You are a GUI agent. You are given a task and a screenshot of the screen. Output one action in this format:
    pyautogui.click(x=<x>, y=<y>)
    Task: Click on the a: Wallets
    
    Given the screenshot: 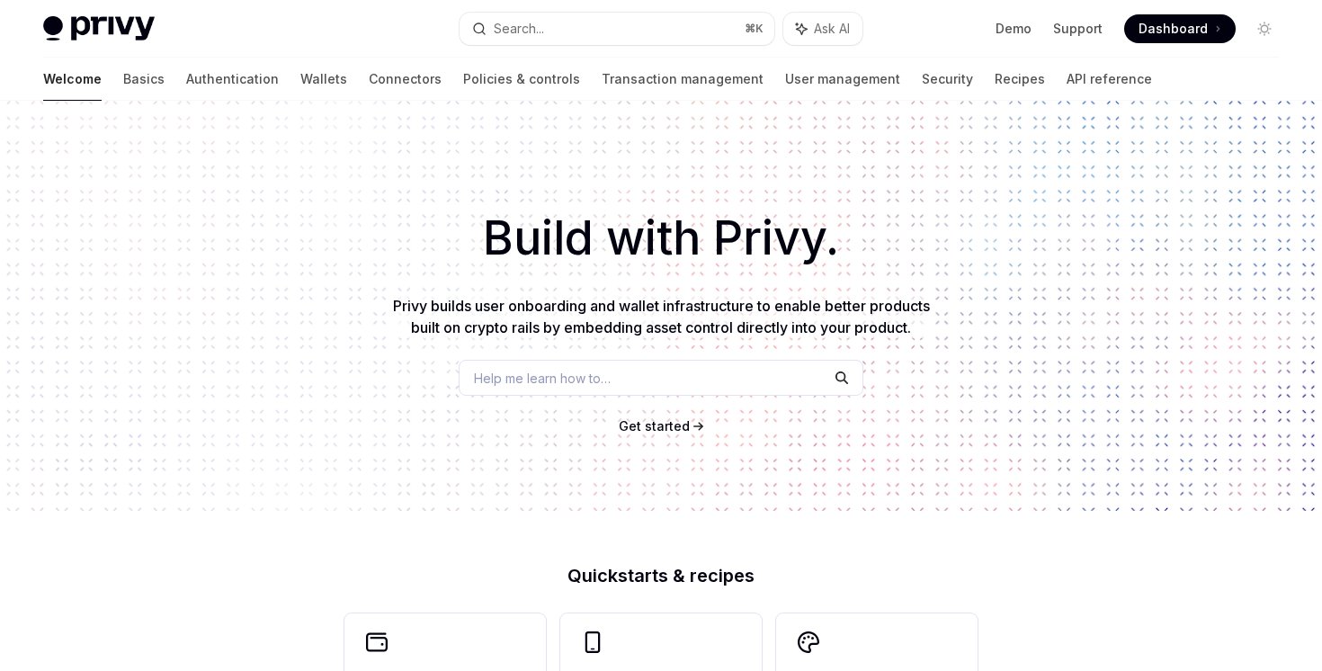 What is the action you would take?
    pyautogui.click(x=324, y=79)
    